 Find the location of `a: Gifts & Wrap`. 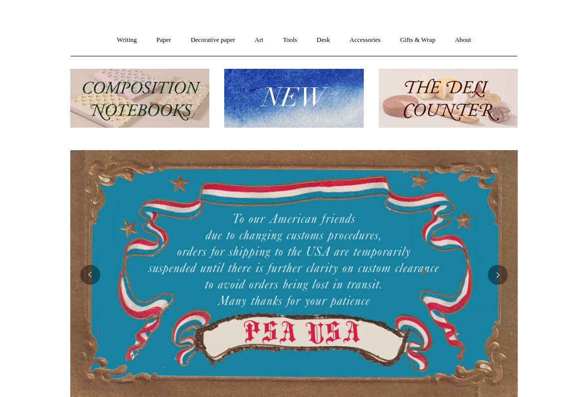

a: Gifts & Wrap is located at coordinates (418, 40).